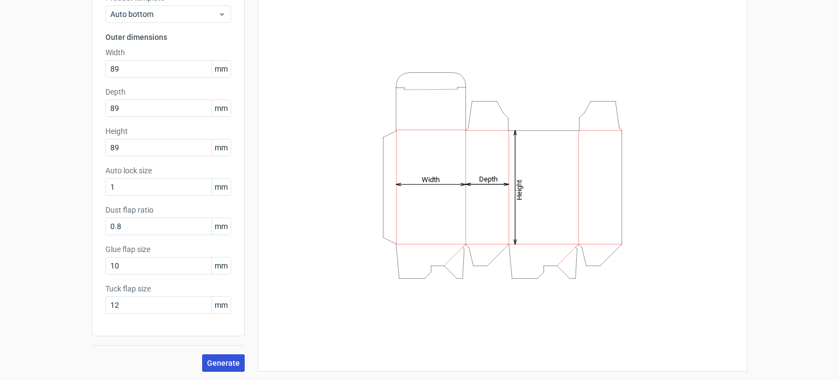 The width and height of the screenshot is (839, 380). What do you see at coordinates (488, 179) in the screenshot?
I see `tspan: Depth` at bounding box center [488, 179].